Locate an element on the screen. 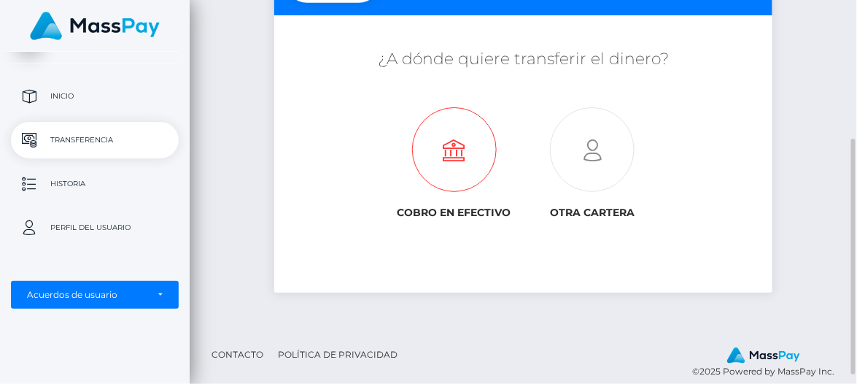  p: Historia is located at coordinates (95, 184).